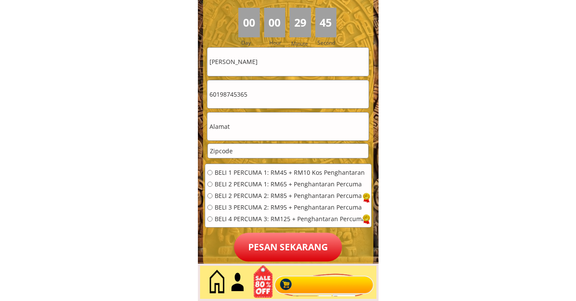  What do you see at coordinates (288, 61) in the screenshot?
I see `input: Nama` at bounding box center [288, 61].